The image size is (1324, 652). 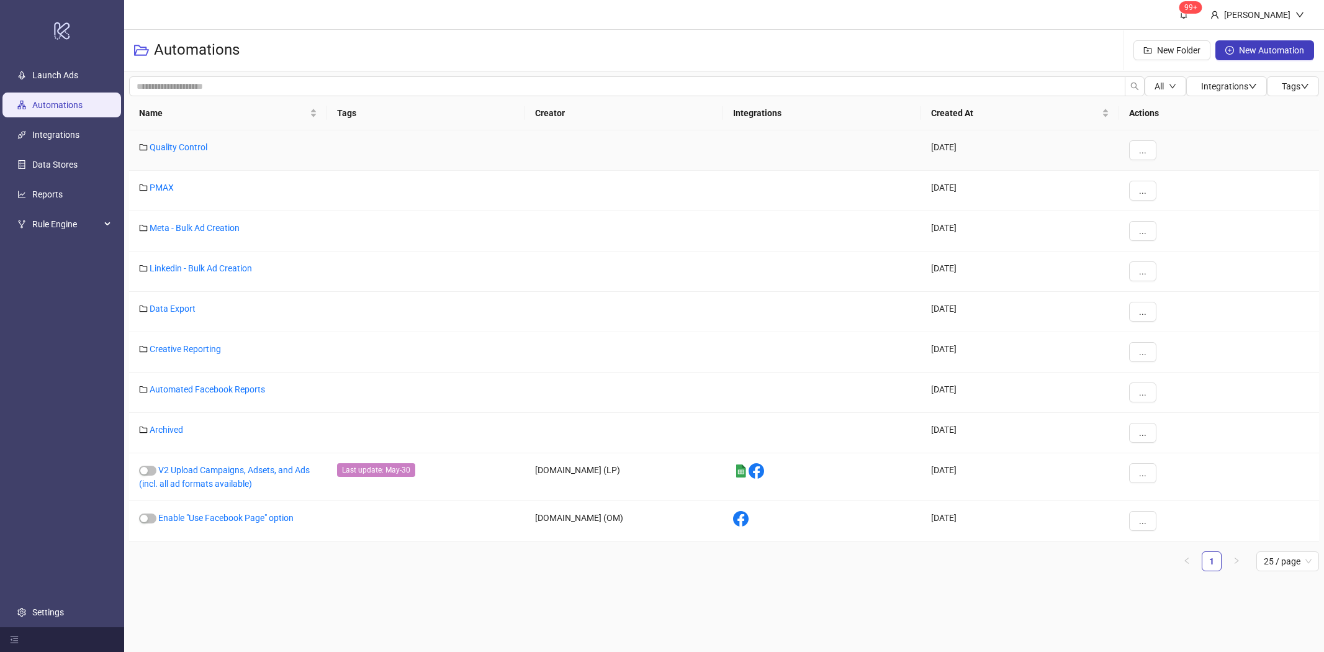 What do you see at coordinates (228, 113) in the screenshot?
I see `th: Name` at bounding box center [228, 113].